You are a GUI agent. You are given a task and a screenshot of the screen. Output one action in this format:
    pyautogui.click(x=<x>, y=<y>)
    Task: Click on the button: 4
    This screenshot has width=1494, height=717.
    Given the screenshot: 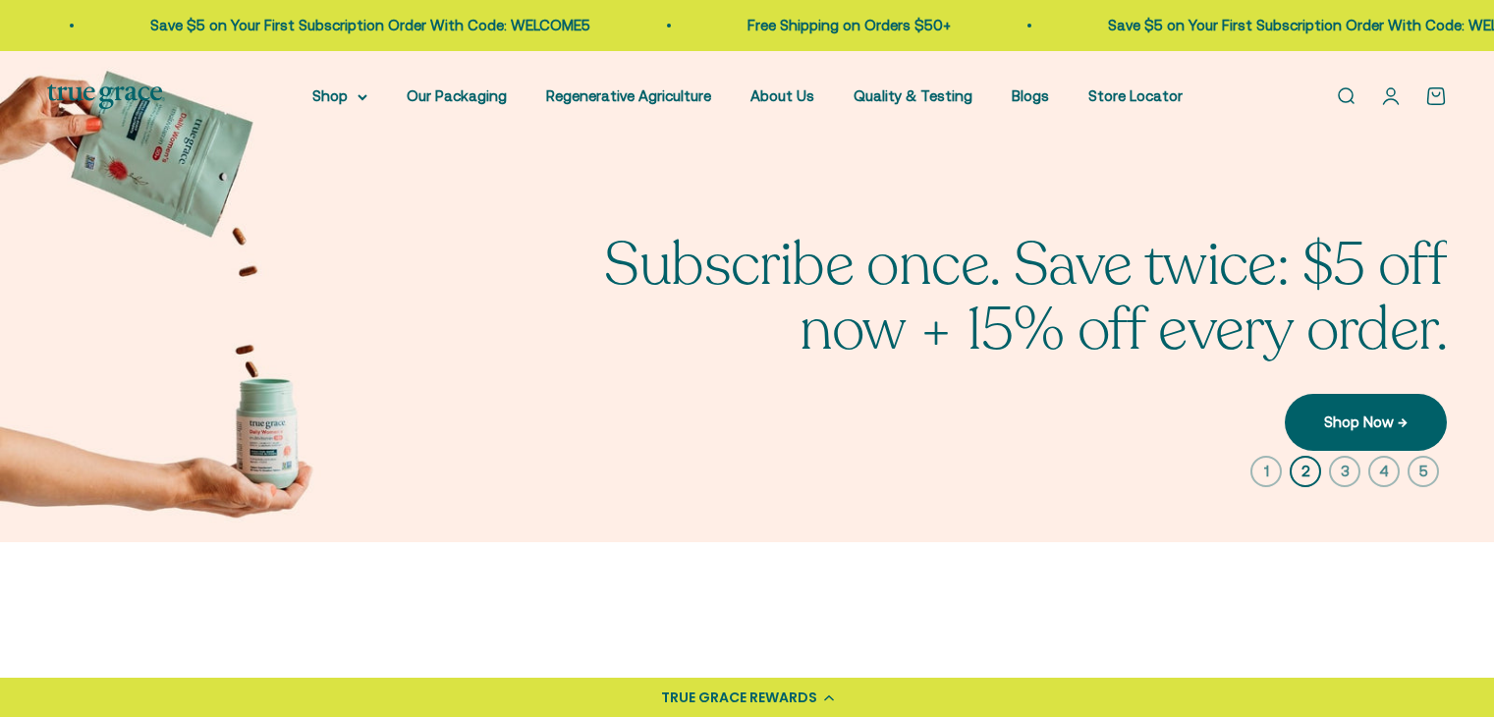 What is the action you would take?
    pyautogui.click(x=1384, y=472)
    